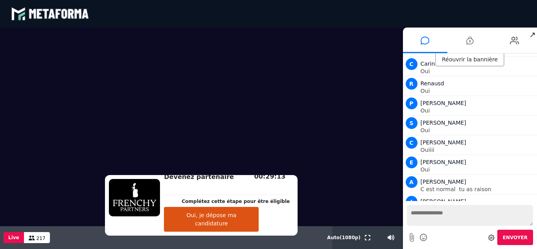 The image size is (537, 249). Describe the element at coordinates (411, 123) in the screenshot. I see `span: S` at that location.